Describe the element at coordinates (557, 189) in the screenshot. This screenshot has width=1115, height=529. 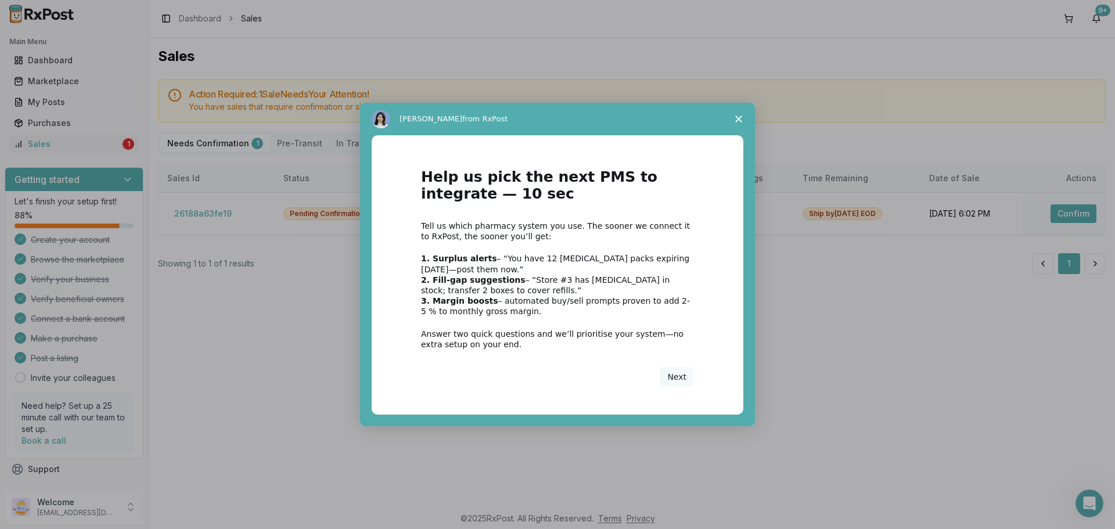
I see `h1: Help us pick the next PMS to integrate — 10 sec` at that location.